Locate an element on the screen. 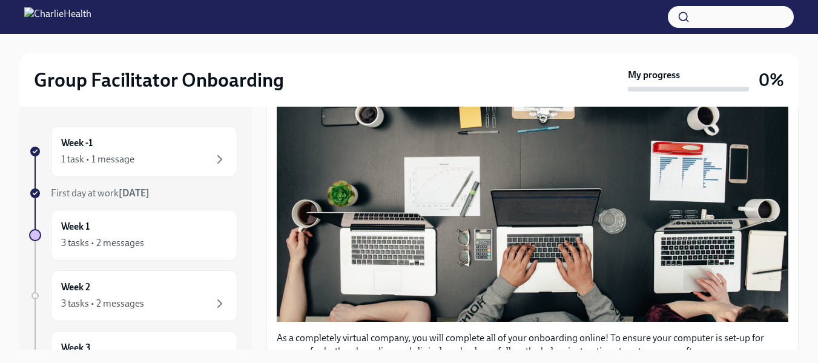  a: Week -11 task • 1 message is located at coordinates (133, 151).